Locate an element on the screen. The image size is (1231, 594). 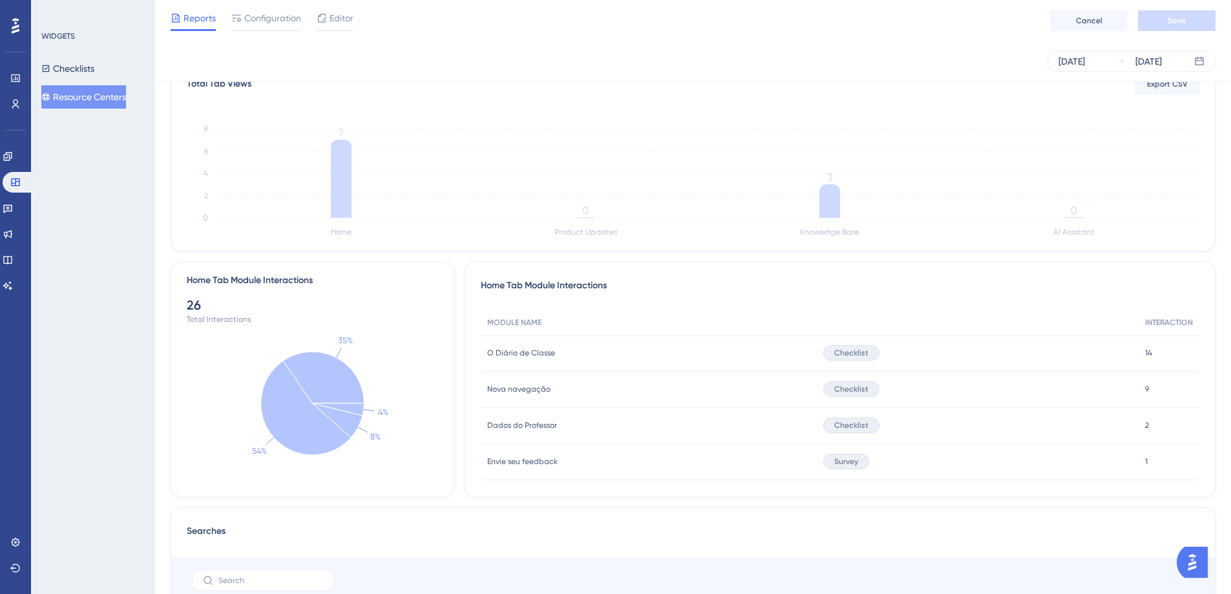
span: Editor is located at coordinates (341, 18).